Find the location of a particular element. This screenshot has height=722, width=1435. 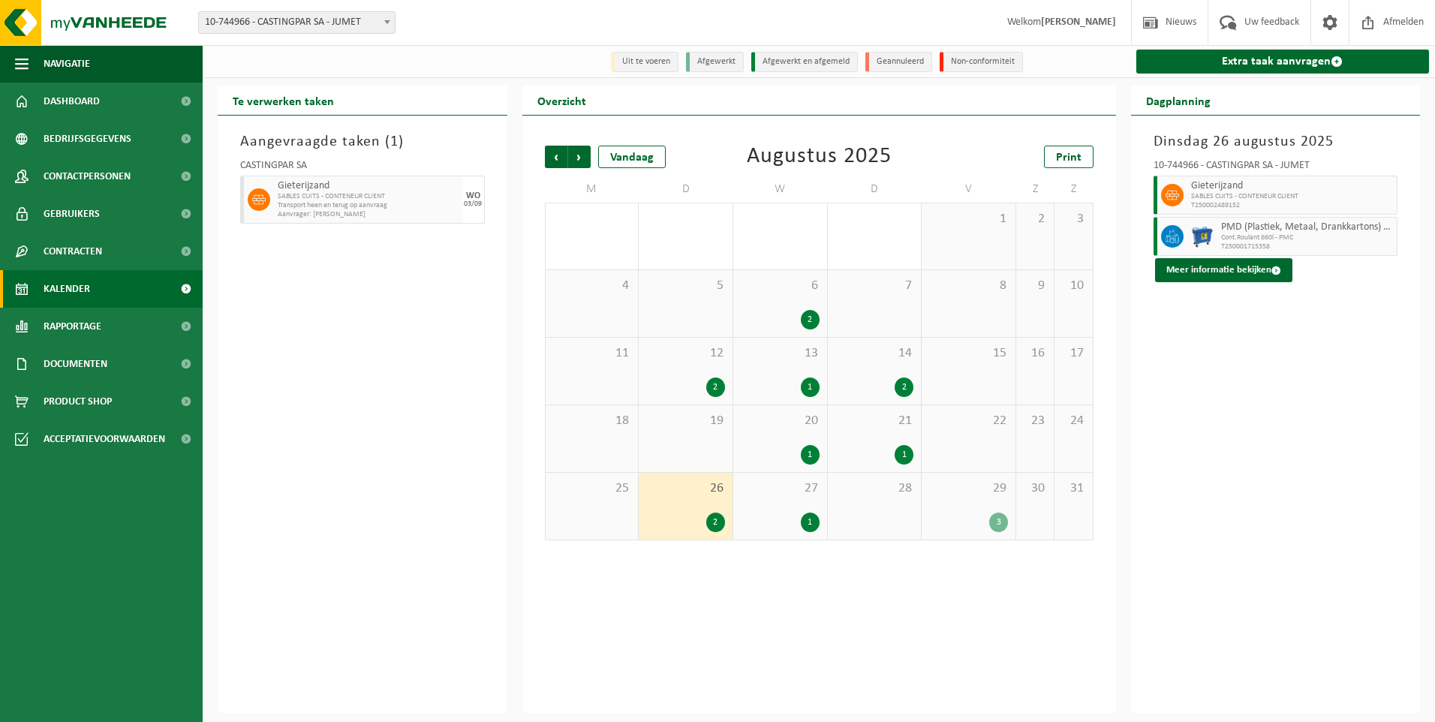

span: 10-744966 - CASTINGPAR SA - JUMET is located at coordinates (296, 23).